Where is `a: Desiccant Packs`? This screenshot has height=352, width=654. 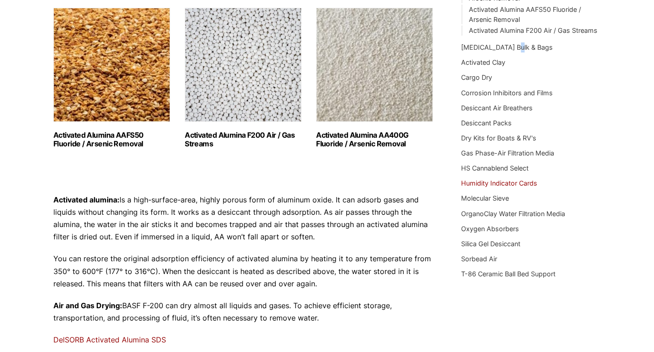 a: Desiccant Packs is located at coordinates (486, 123).